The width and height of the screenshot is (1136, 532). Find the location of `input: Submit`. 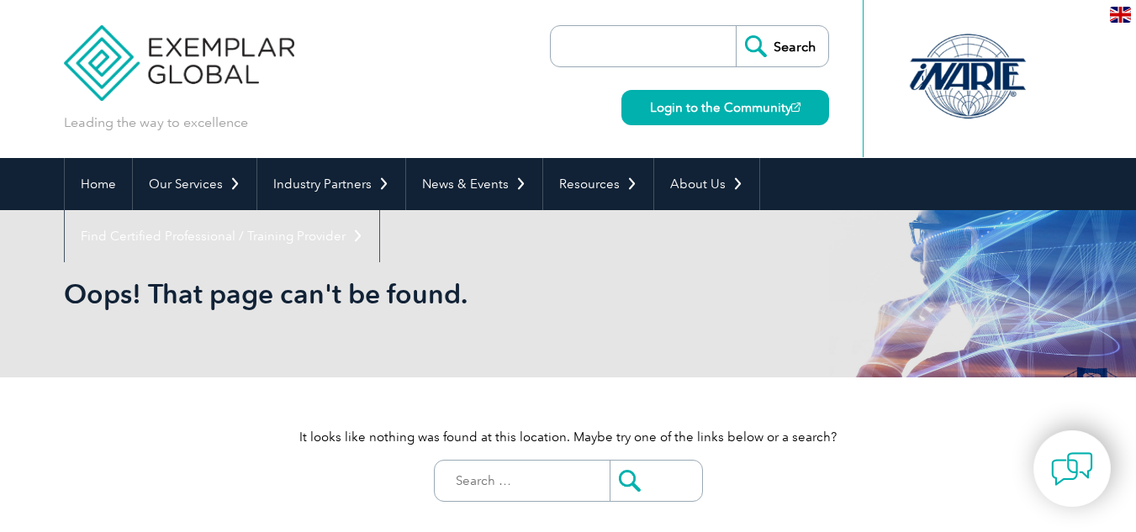

input: Submit is located at coordinates (656, 481).